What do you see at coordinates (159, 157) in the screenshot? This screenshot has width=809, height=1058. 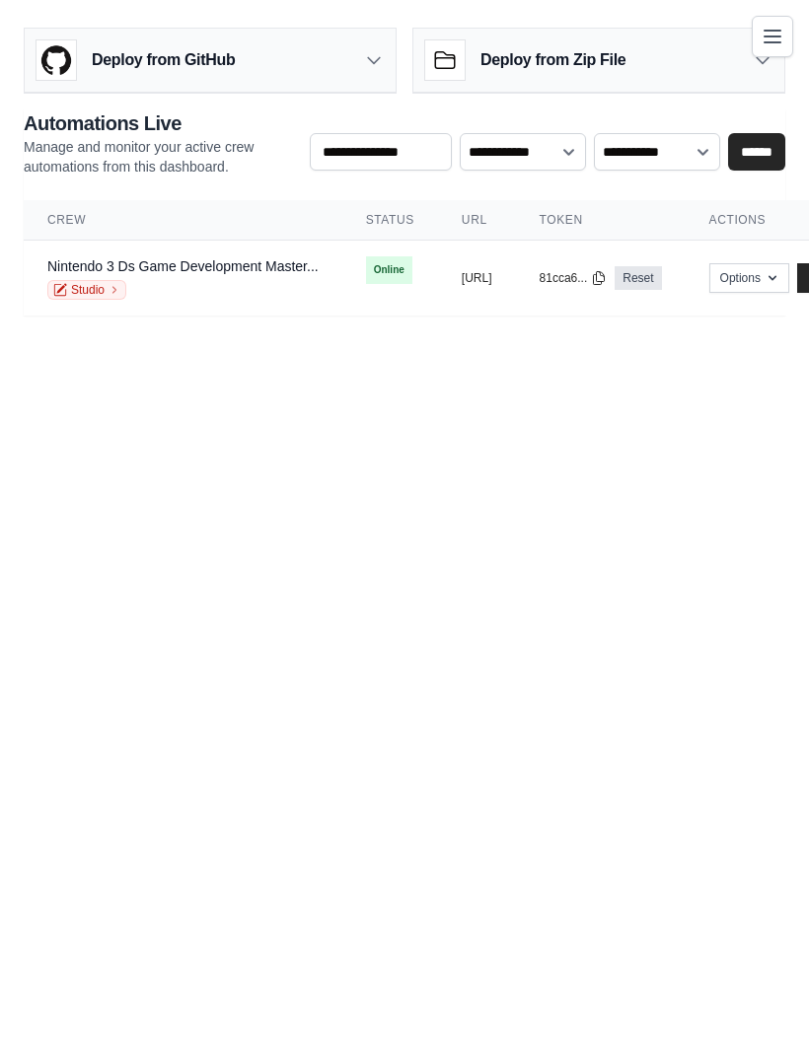 I see `p: Manage and monitor your active crew automations from this dashboard.` at bounding box center [159, 157].